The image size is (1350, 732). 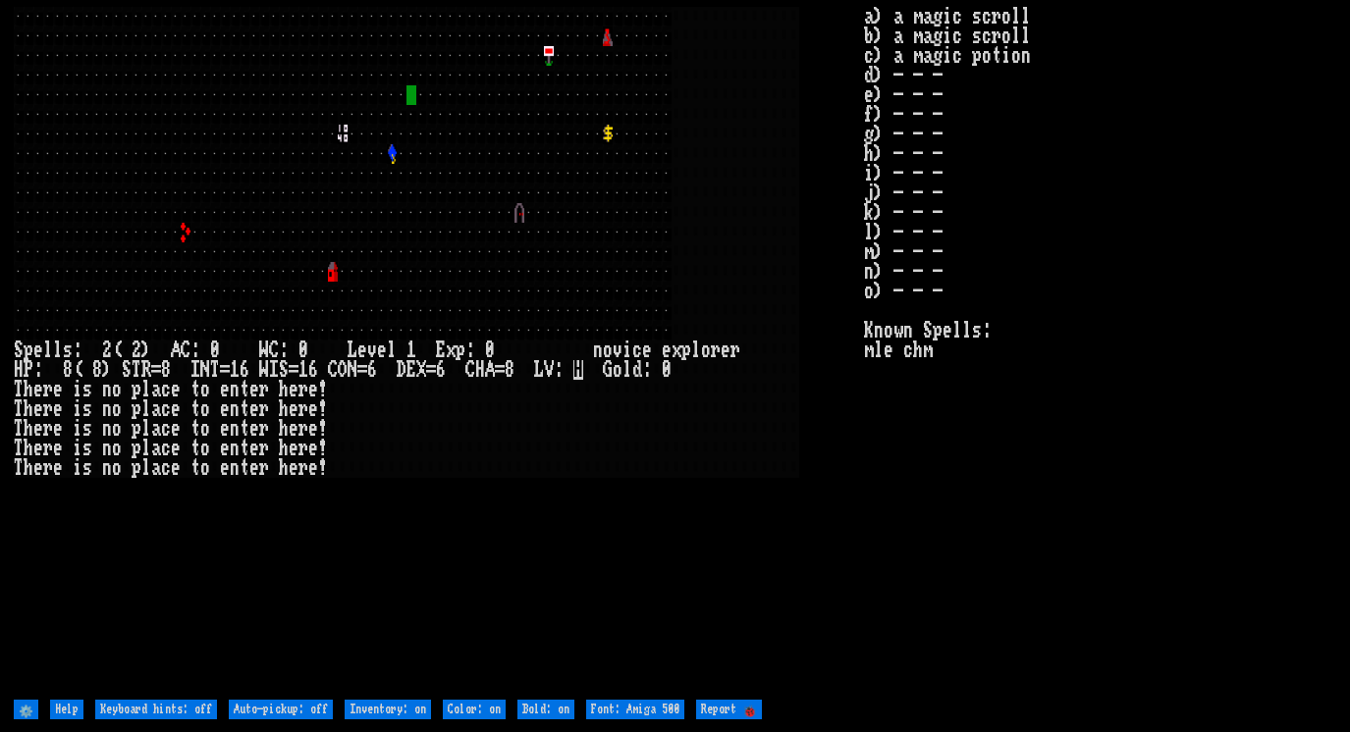 I want to click on div: H, so click(x=19, y=370).